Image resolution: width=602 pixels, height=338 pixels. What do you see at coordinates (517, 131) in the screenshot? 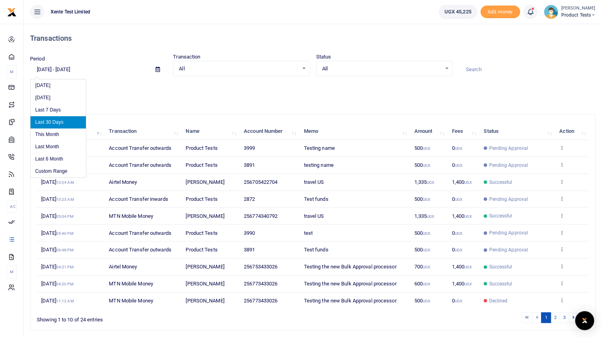
I see `th: Status: activate to sort column ascending` at bounding box center [517, 131].